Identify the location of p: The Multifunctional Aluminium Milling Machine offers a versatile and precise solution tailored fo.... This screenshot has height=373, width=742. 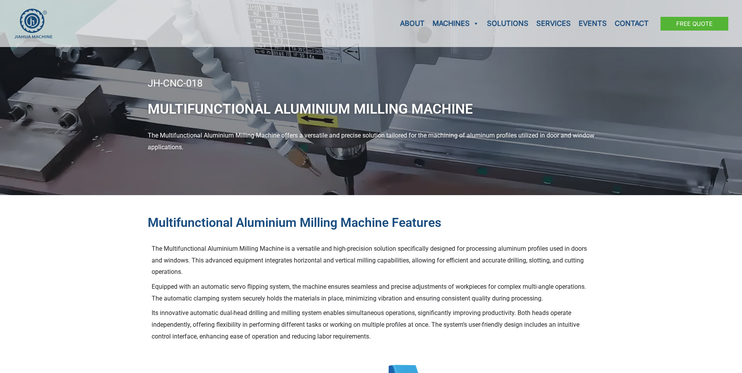
(371, 141).